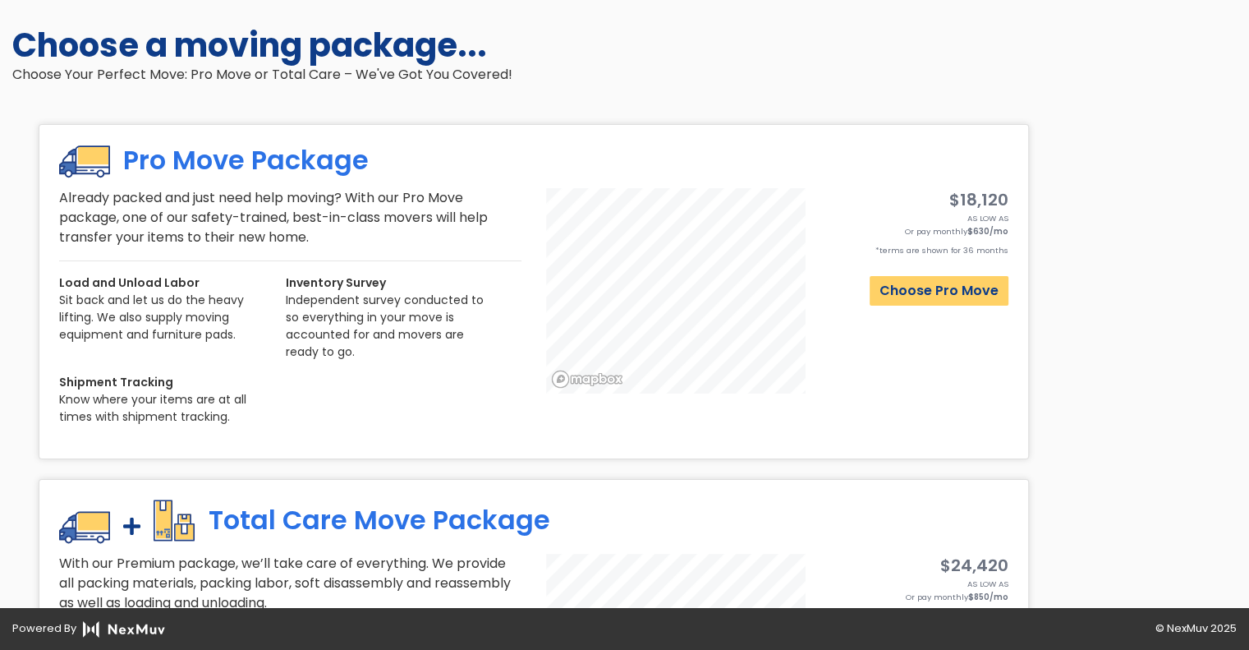 Image resolution: width=1249 pixels, height=650 pixels. I want to click on span: *terms are shown for 36 months, so click(942, 250).